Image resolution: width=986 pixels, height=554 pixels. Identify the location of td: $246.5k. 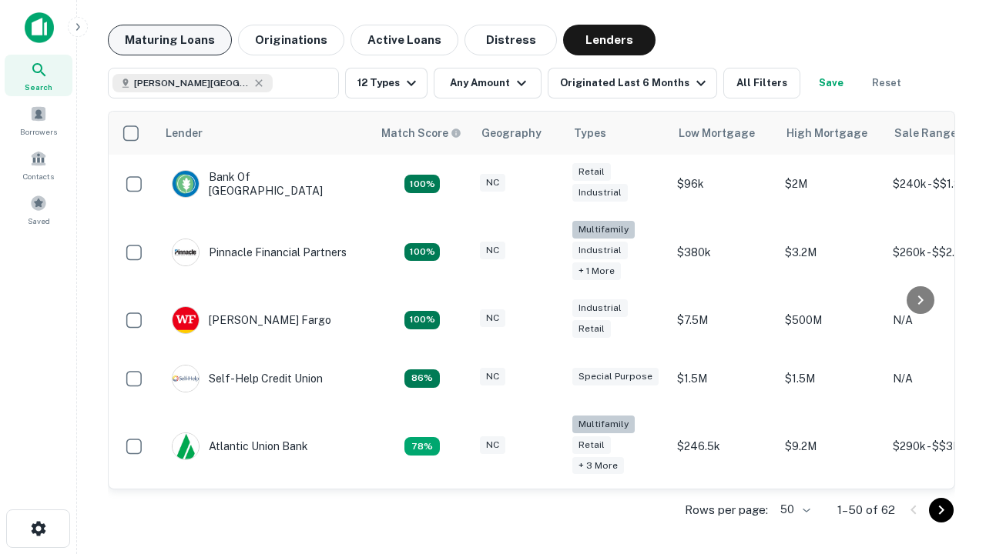
(723, 447).